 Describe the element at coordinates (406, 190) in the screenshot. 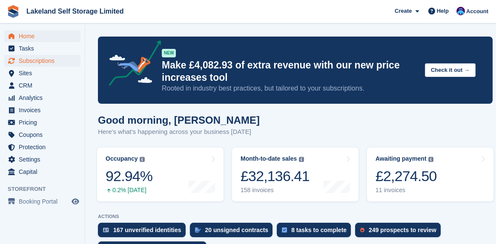

I see `div: 11 invoices` at that location.